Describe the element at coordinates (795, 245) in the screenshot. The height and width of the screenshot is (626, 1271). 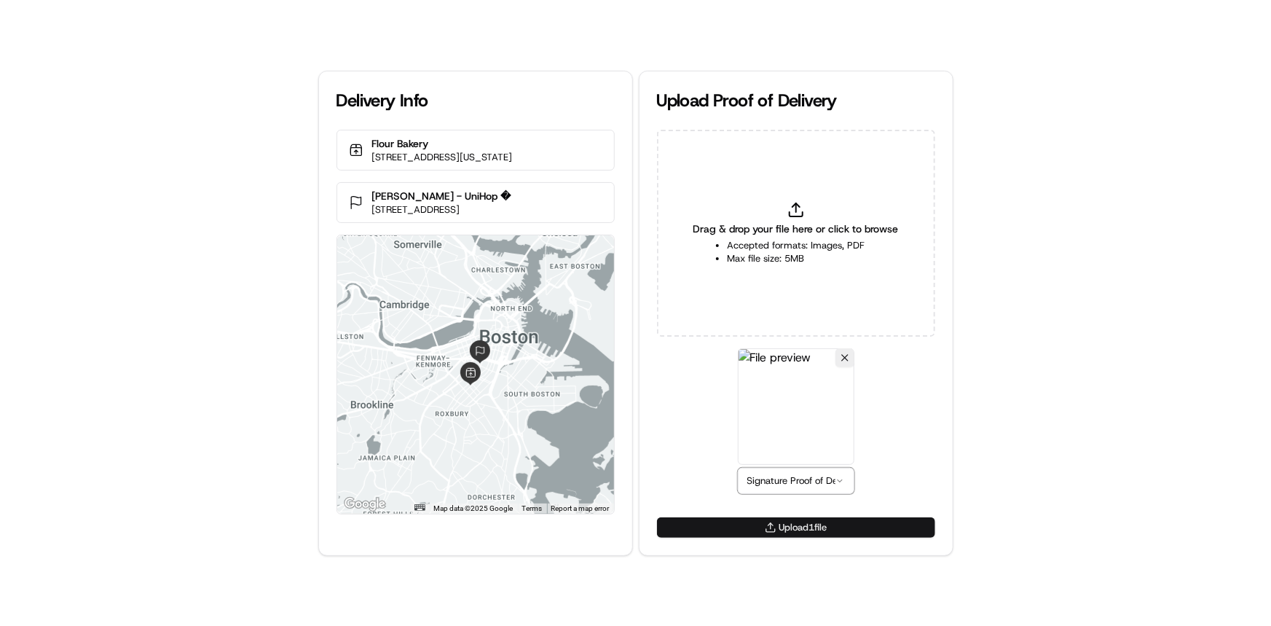
I see `li: Accepted formats: Images, PDF` at that location.